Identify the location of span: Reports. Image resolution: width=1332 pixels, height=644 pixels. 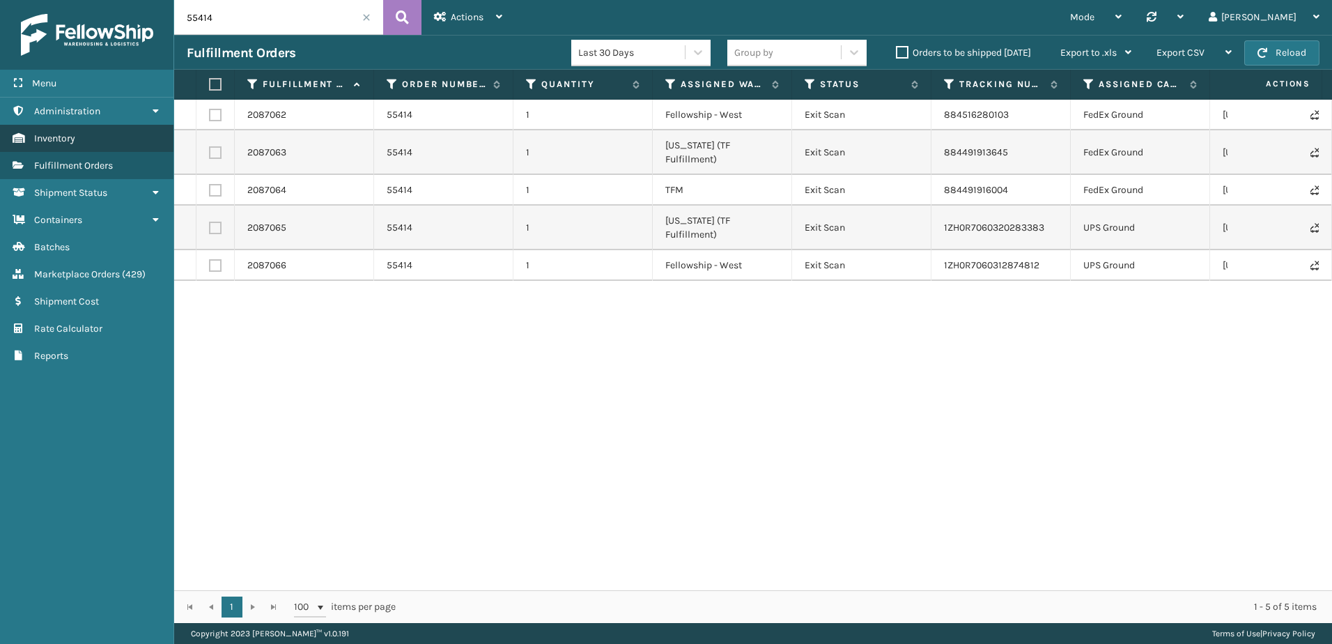
(51, 355).